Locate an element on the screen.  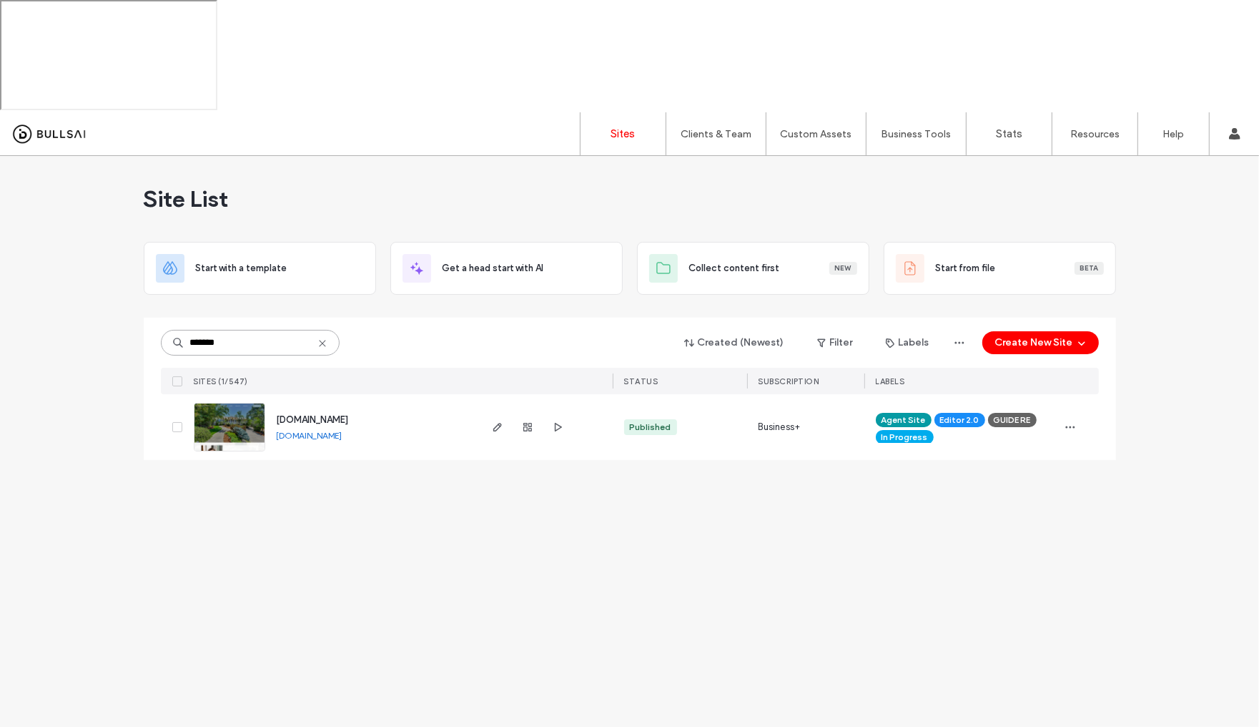
a: Resources is located at coordinates (1095, 134).